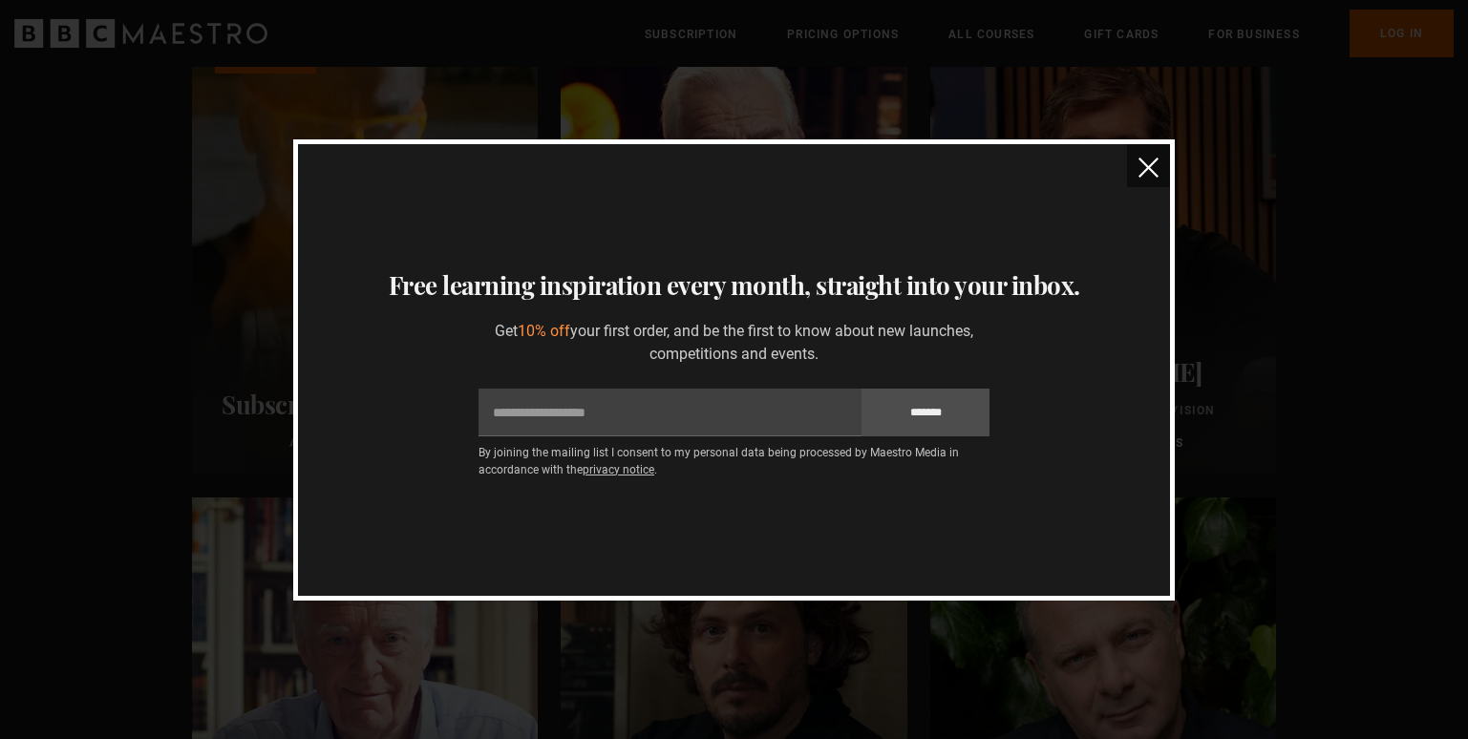 The image size is (1468, 739). Describe the element at coordinates (543, 330) in the screenshot. I see `span: 10% off` at that location.